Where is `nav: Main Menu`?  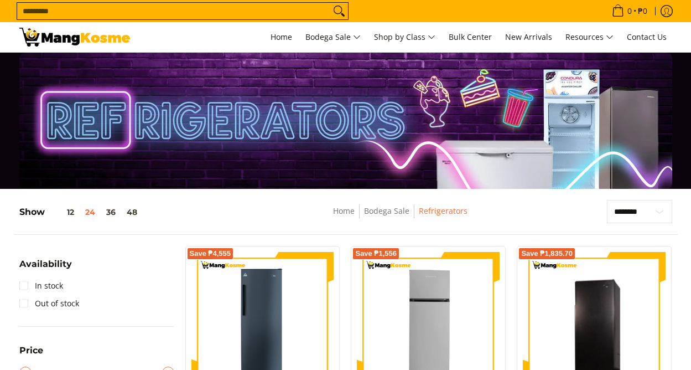
nav: Main Menu is located at coordinates (407, 37).